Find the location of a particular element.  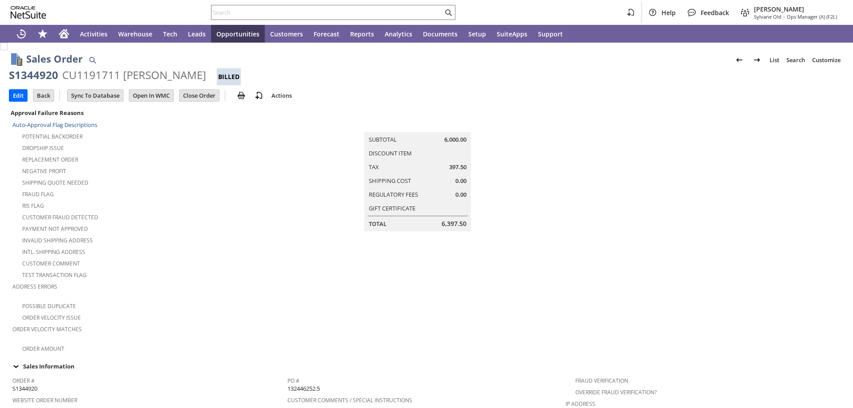

svg: logo is located at coordinates (28, 12).